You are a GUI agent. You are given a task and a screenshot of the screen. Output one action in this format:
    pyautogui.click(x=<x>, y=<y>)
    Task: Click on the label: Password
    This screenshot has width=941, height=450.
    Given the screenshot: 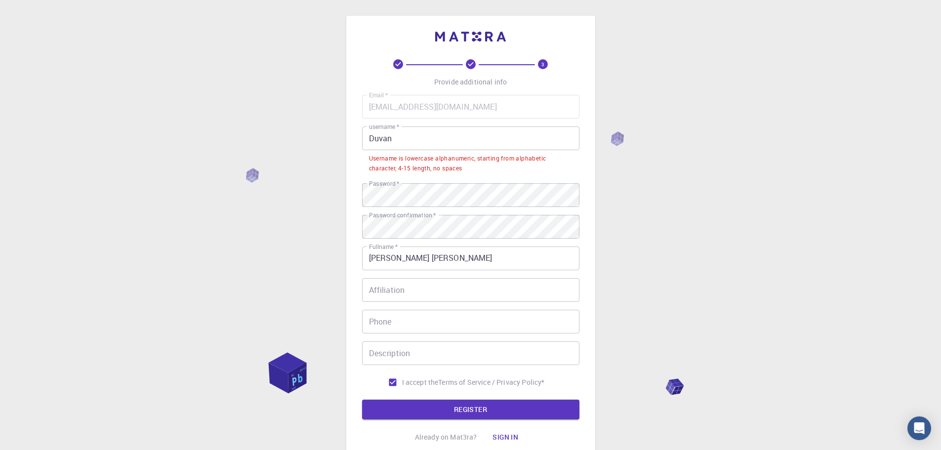 What is the action you would take?
    pyautogui.click(x=384, y=183)
    